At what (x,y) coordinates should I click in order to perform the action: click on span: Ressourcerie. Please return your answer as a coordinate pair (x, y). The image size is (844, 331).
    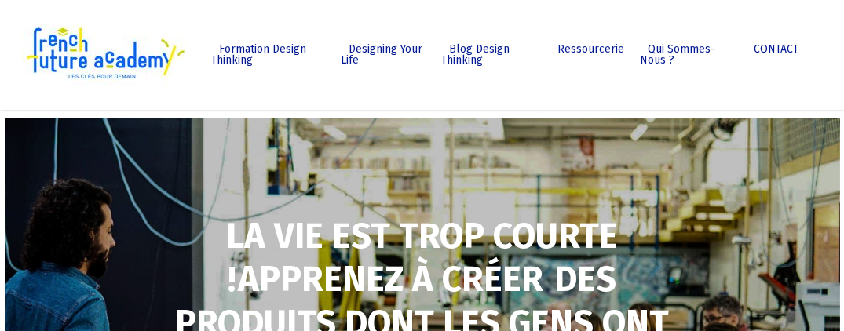
    Looking at the image, I should click on (590, 49).